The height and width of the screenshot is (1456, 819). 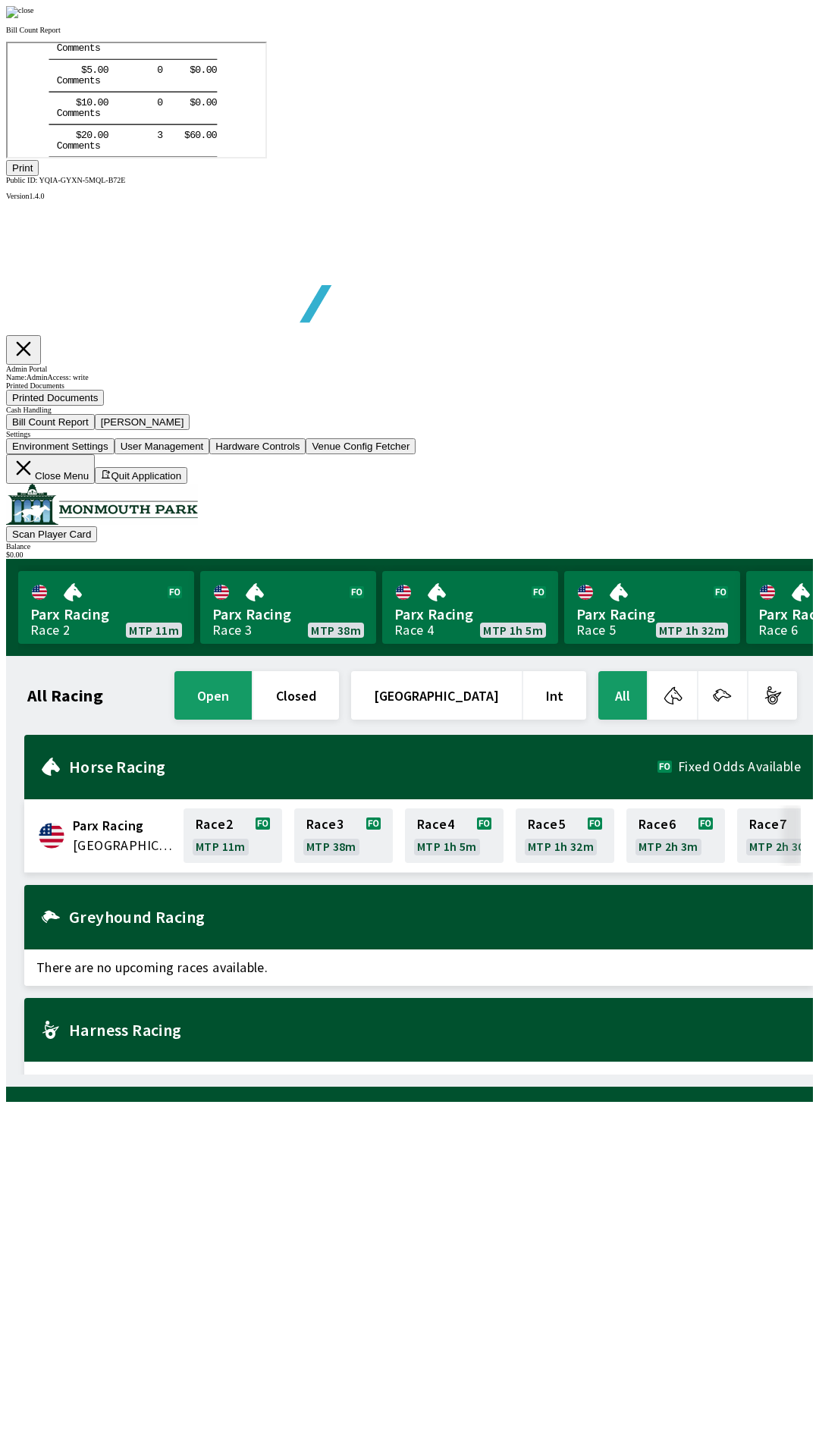 What do you see at coordinates (50, 422) in the screenshot?
I see `button: Bill Count Report` at bounding box center [50, 422].